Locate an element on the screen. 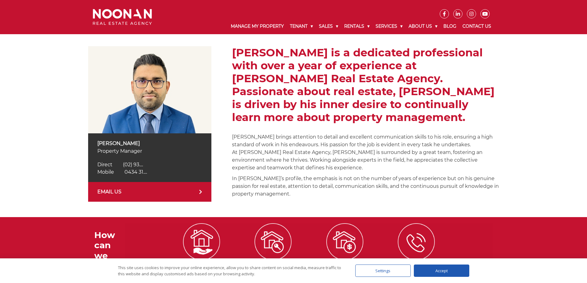 The width and height of the screenshot is (587, 283). p: Property Manager is located at coordinates (150, 151).